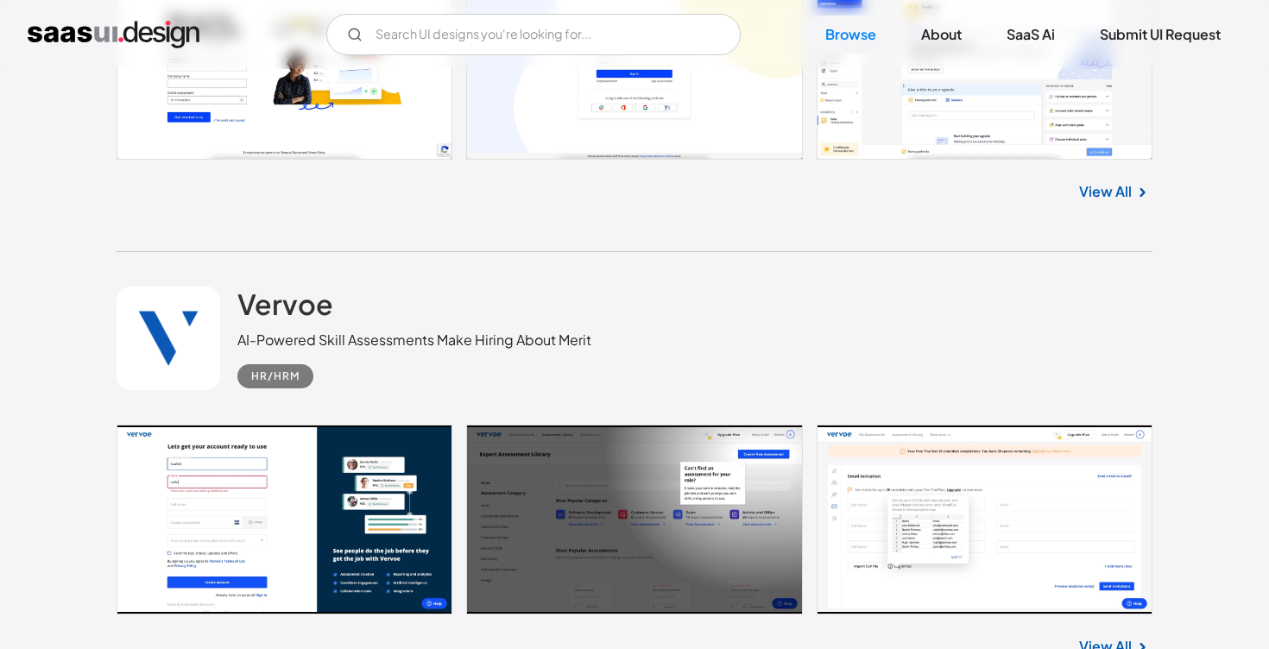 Image resolution: width=1269 pixels, height=649 pixels. Describe the element at coordinates (850, 35) in the screenshot. I see `a: Browse` at that location.